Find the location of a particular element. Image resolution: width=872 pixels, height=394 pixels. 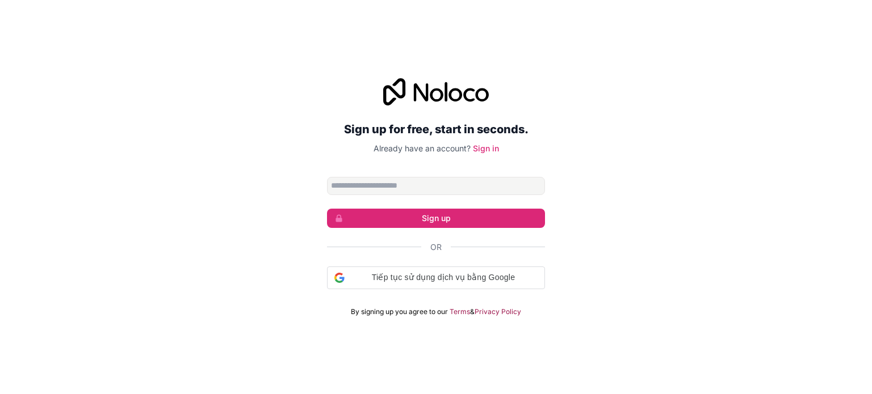

input: Email address is located at coordinates (436, 186).